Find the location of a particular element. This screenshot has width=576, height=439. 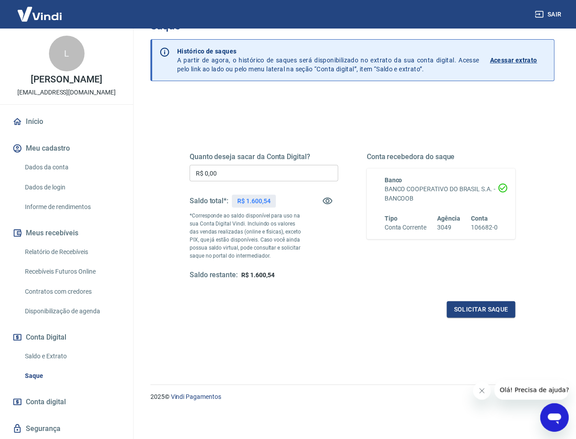

a: Saldo e Extrato is located at coordinates (72, 356).